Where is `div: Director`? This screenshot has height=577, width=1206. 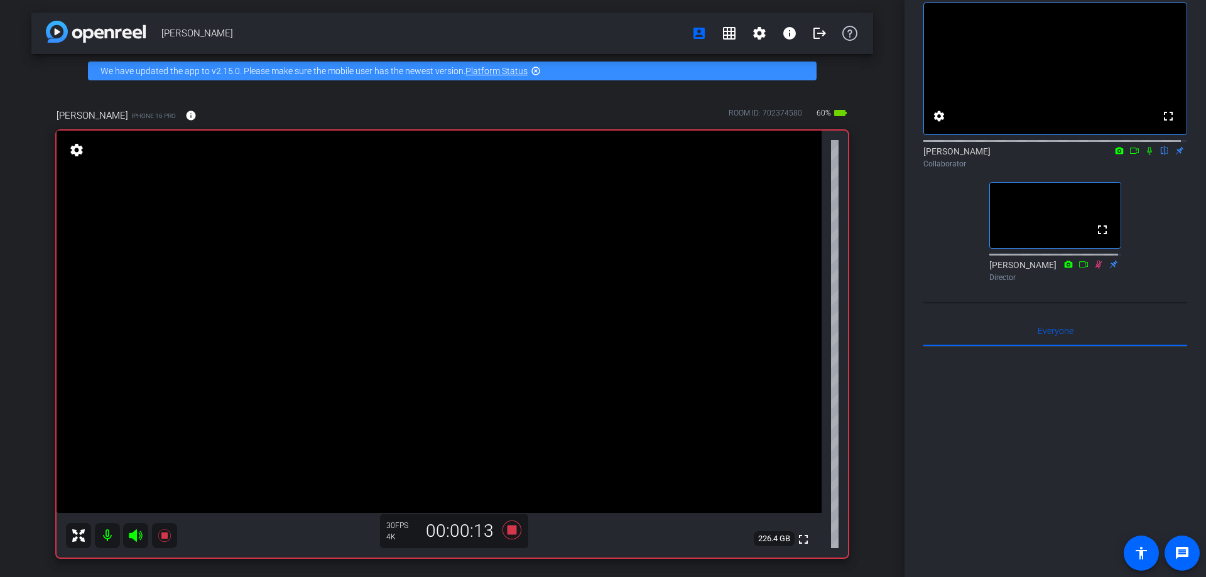 div: Director is located at coordinates (1055, 278).